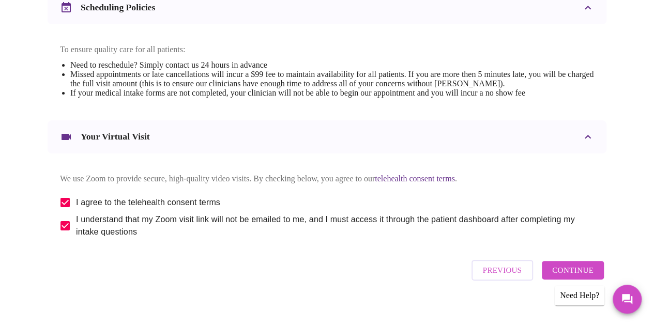  Describe the element at coordinates (118, 7) in the screenshot. I see `h3: Scheduling Policies` at that location.